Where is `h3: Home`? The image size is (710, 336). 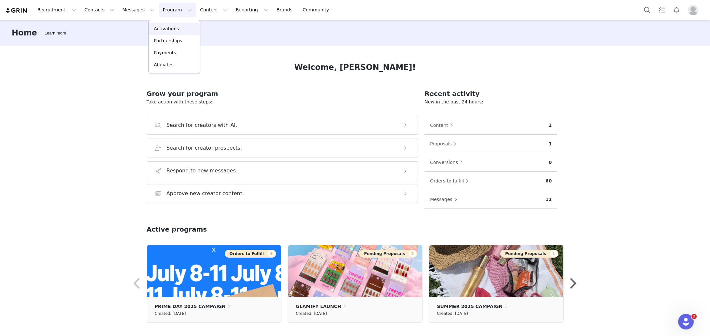
h3: Home is located at coordinates (24, 33).